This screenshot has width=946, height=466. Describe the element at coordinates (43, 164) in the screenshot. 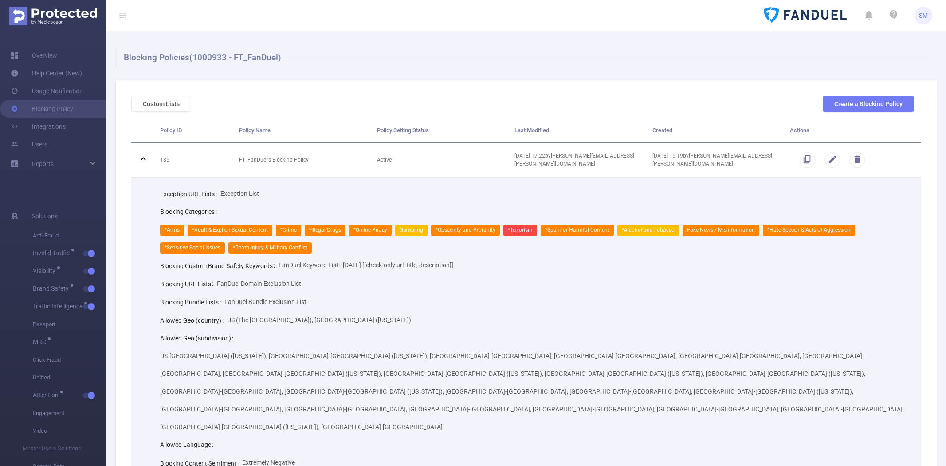

I see `a: Reports` at that location.